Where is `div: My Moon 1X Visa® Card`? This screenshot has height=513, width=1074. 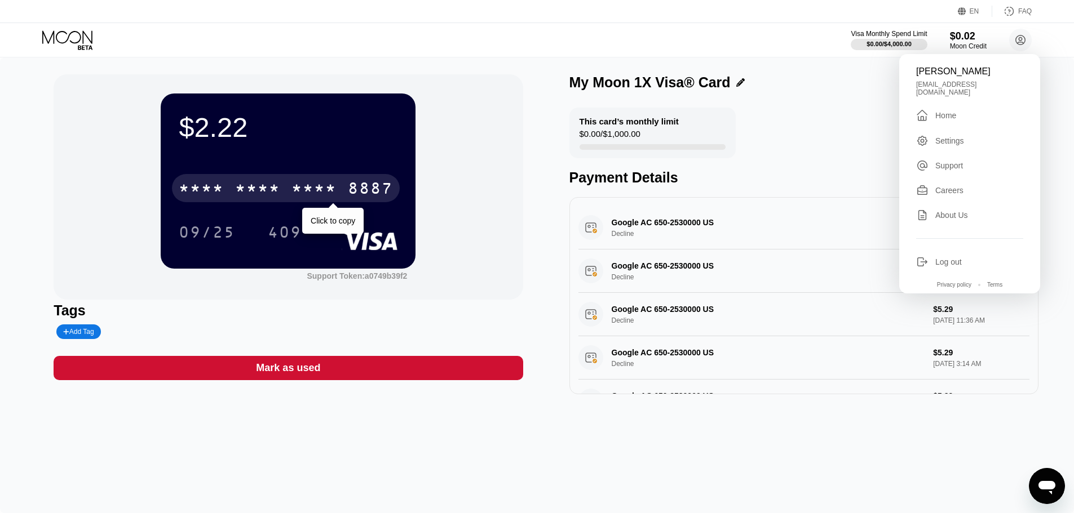 div: My Moon 1X Visa® Card is located at coordinates (650, 82).